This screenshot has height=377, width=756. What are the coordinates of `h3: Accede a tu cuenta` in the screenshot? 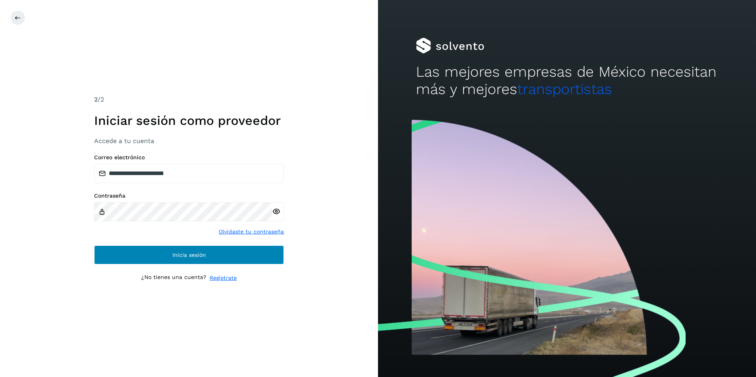 It's located at (189, 141).